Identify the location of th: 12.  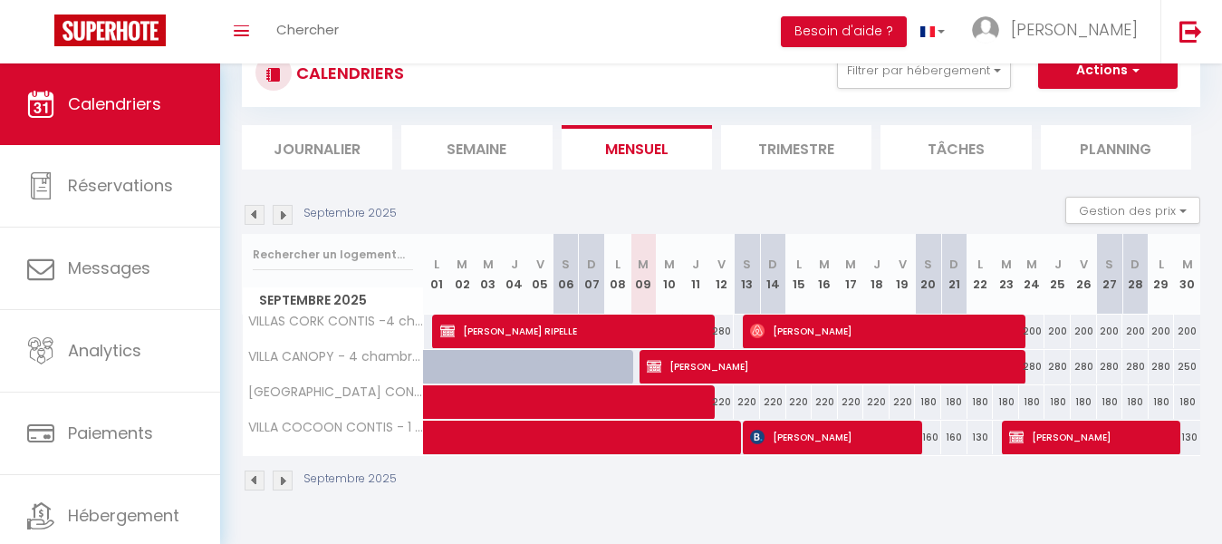
(721, 274).